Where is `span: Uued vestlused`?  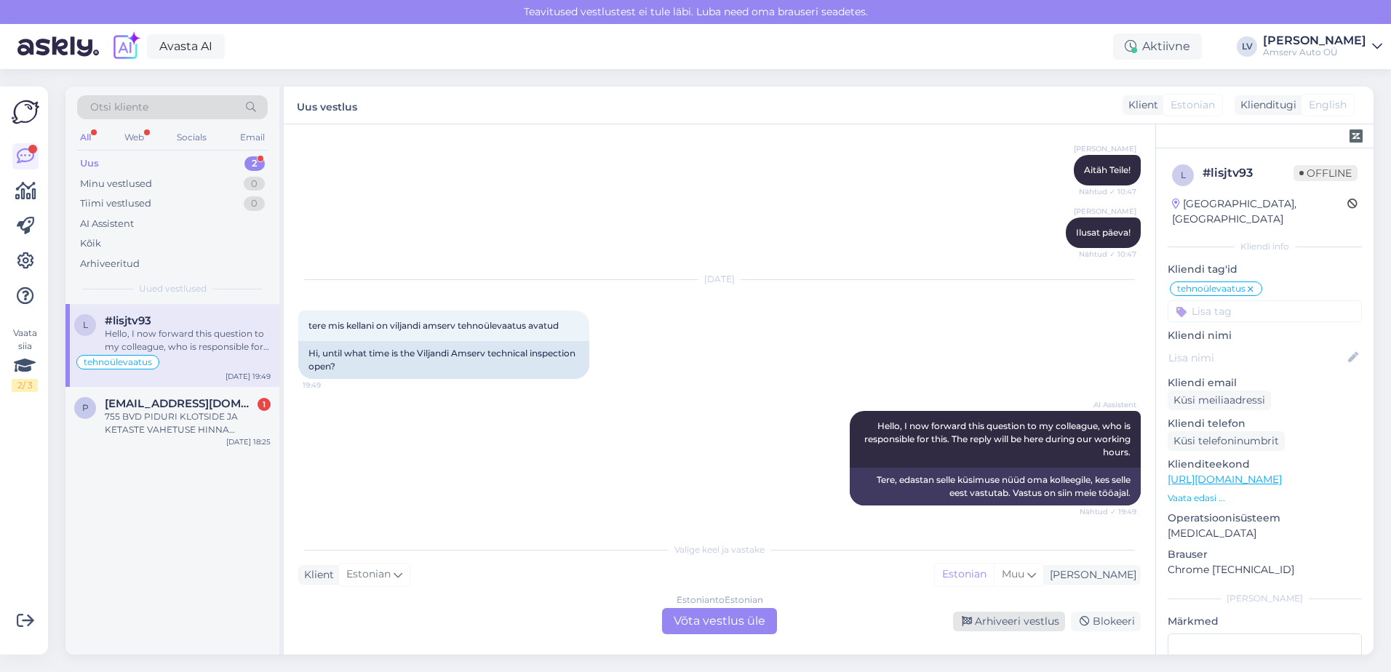 span: Uued vestlused is located at coordinates (172, 289).